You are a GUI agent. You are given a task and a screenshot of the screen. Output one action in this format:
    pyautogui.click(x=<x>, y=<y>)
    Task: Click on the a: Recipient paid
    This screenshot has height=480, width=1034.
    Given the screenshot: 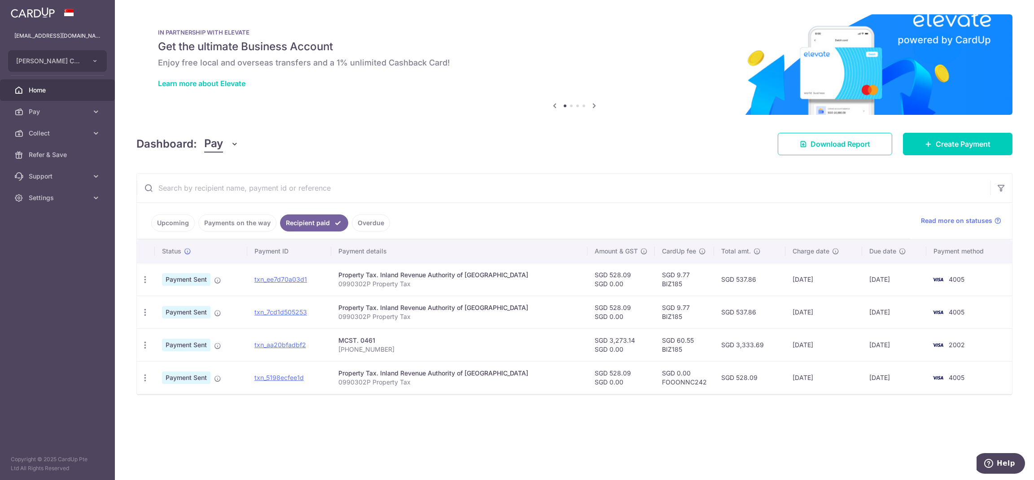 What is the action you would take?
    pyautogui.click(x=314, y=223)
    